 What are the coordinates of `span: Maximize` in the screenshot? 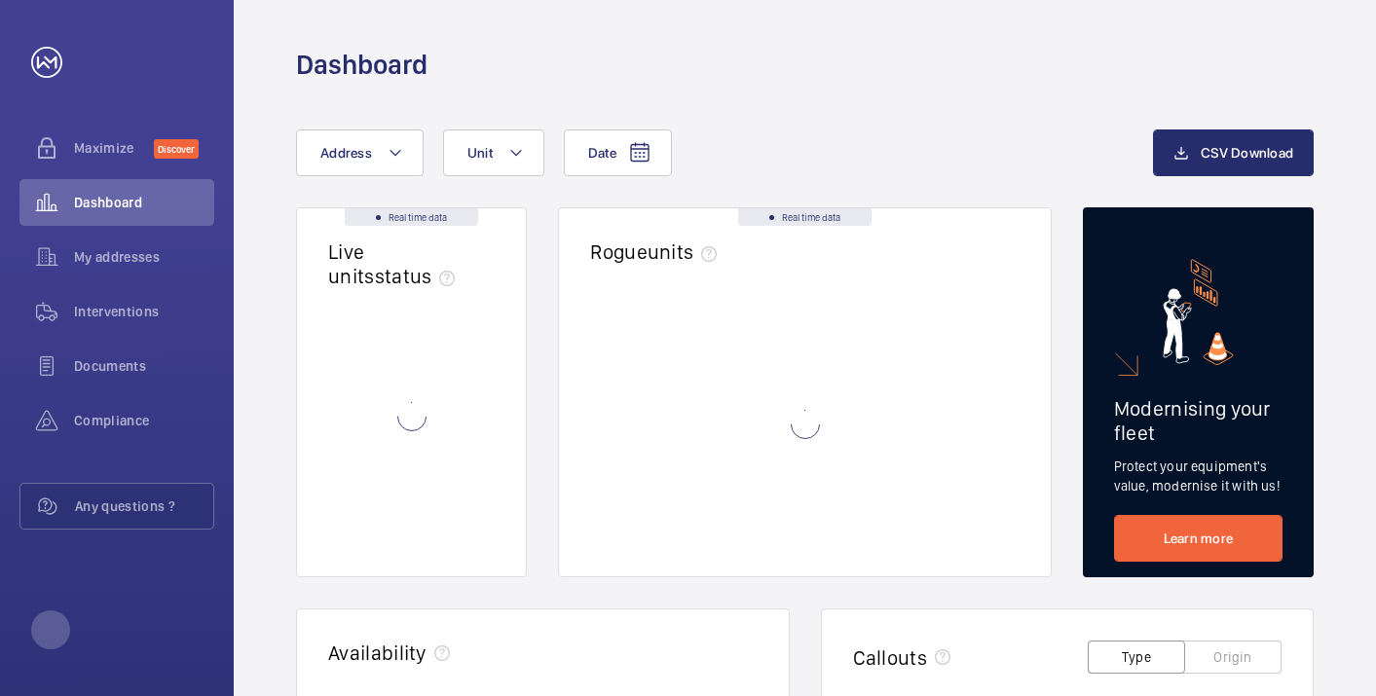 It's located at (114, 148).